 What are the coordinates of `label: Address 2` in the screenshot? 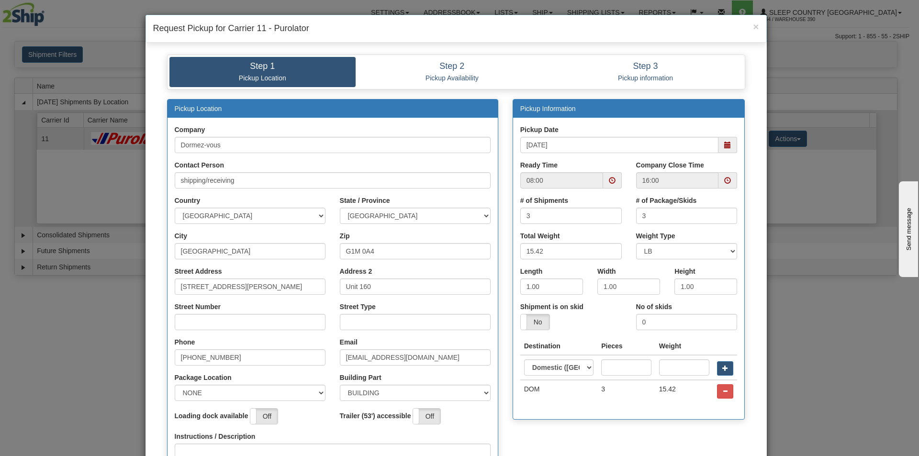 It's located at (356, 271).